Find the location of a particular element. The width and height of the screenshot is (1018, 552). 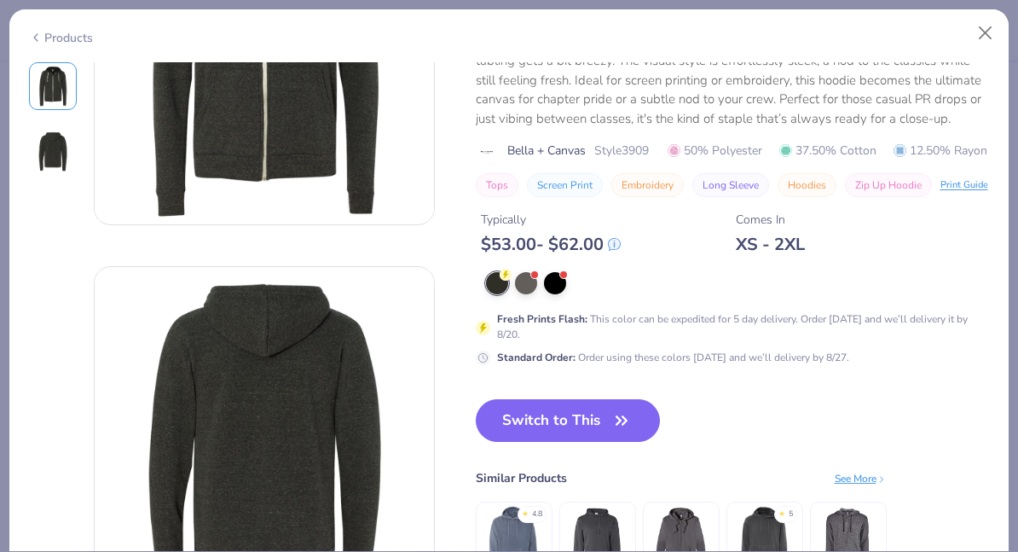

div: Products is located at coordinates (61, 38).